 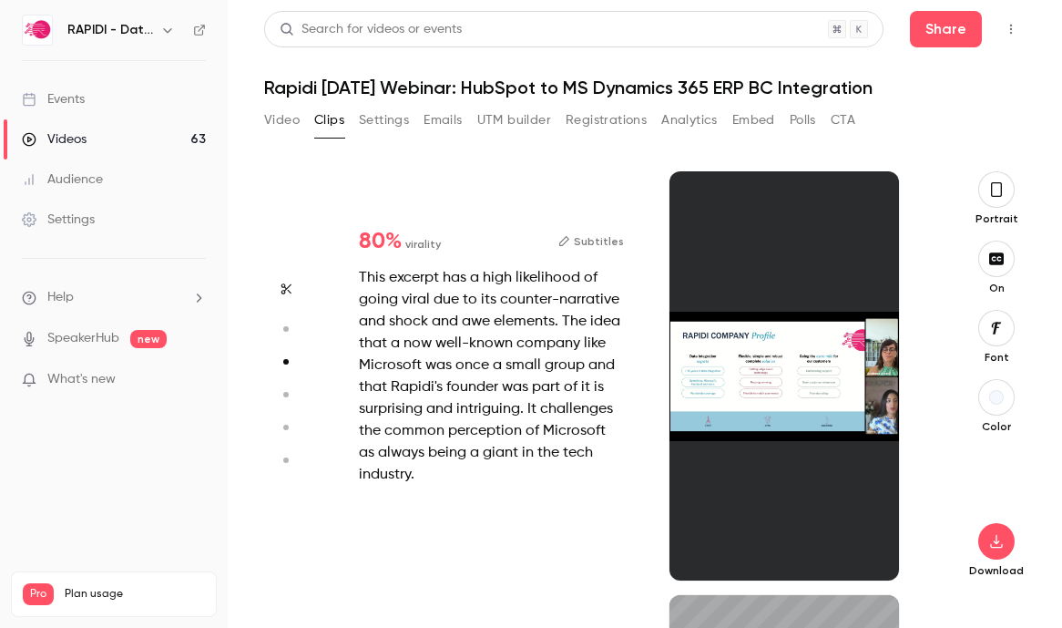 I want to click on button: CTA, so click(x=843, y=120).